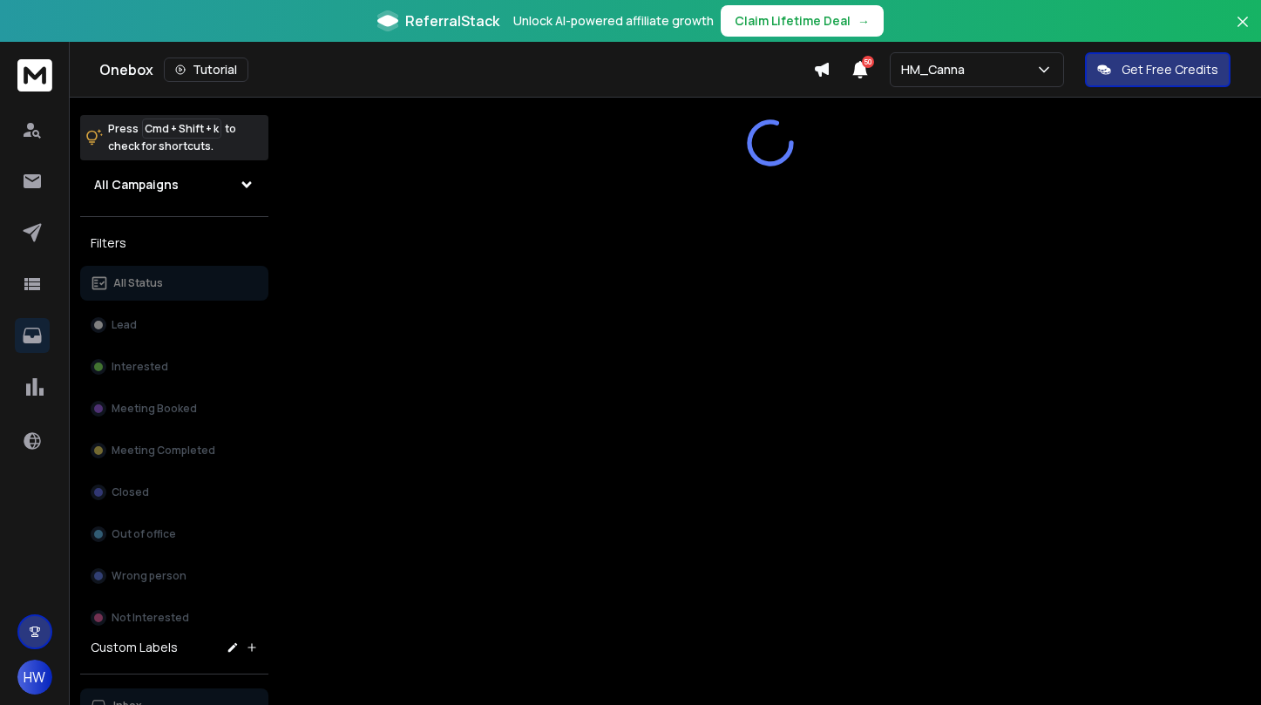  I want to click on button: HW, so click(35, 677).